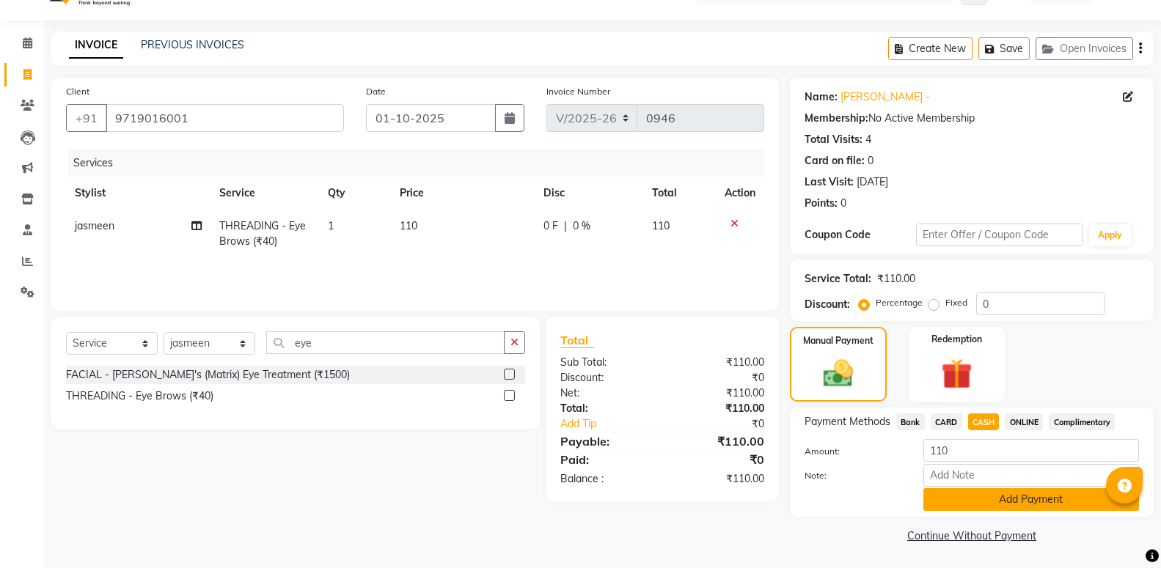 The height and width of the screenshot is (568, 1161). What do you see at coordinates (1024, 422) in the screenshot?
I see `span: ONLINE` at bounding box center [1024, 422].